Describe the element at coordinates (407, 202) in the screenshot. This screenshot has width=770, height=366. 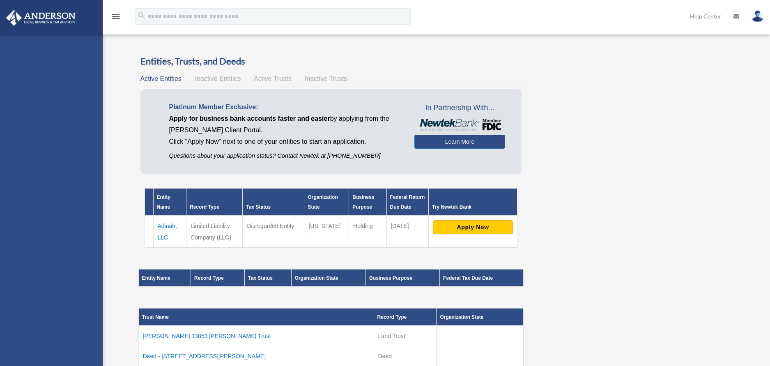
I see `th: Federal Return Due Date` at that location.